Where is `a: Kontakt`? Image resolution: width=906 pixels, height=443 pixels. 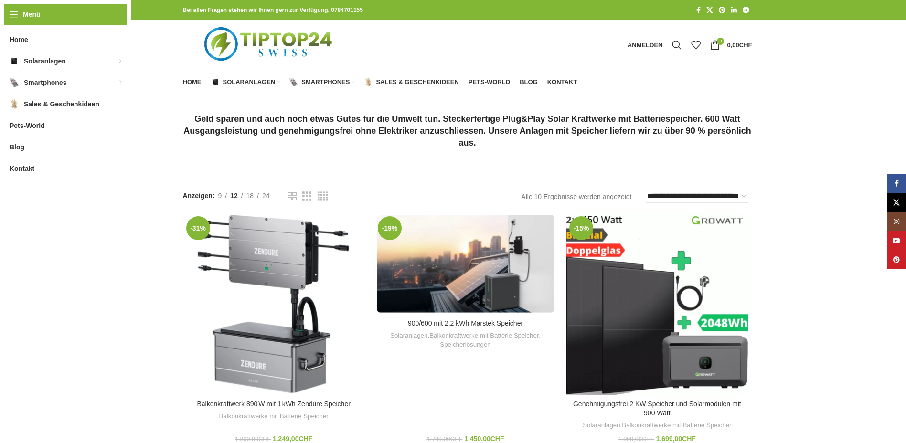
a: Kontakt is located at coordinates (562, 82).